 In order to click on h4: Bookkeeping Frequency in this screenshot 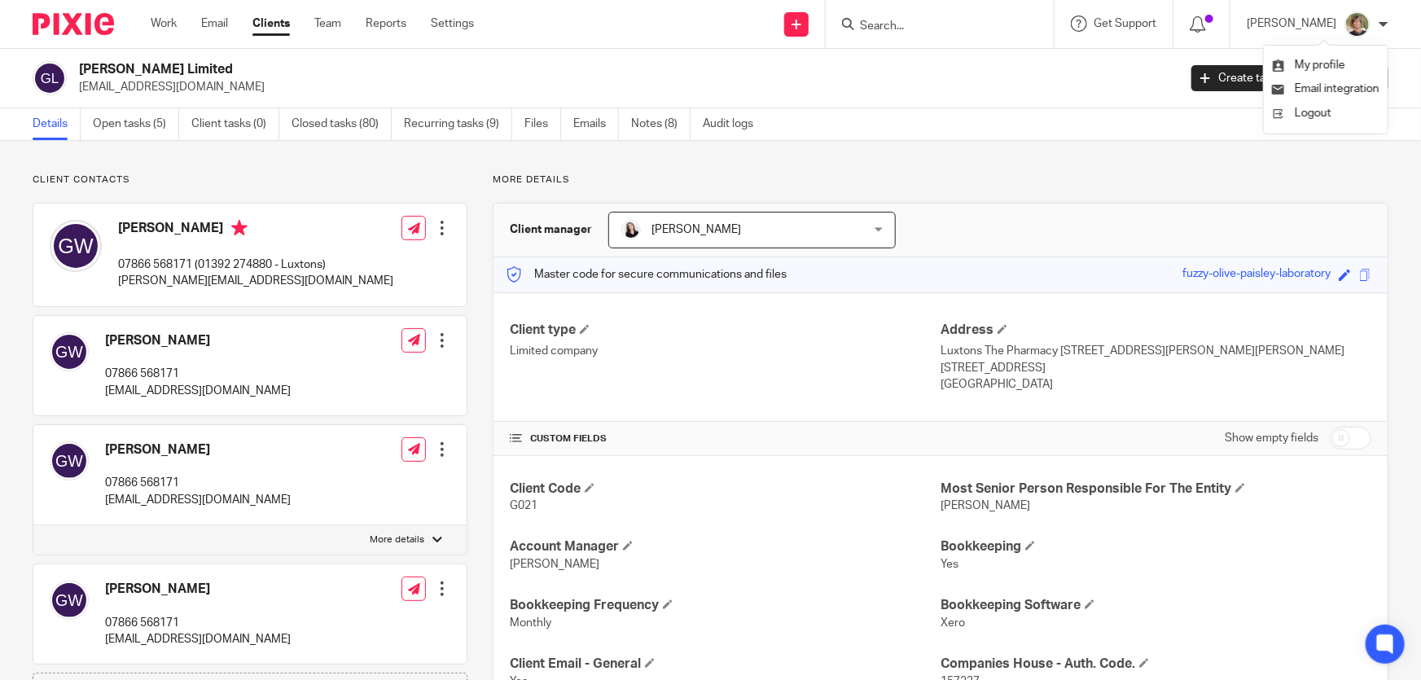, I will do `click(725, 605)`.